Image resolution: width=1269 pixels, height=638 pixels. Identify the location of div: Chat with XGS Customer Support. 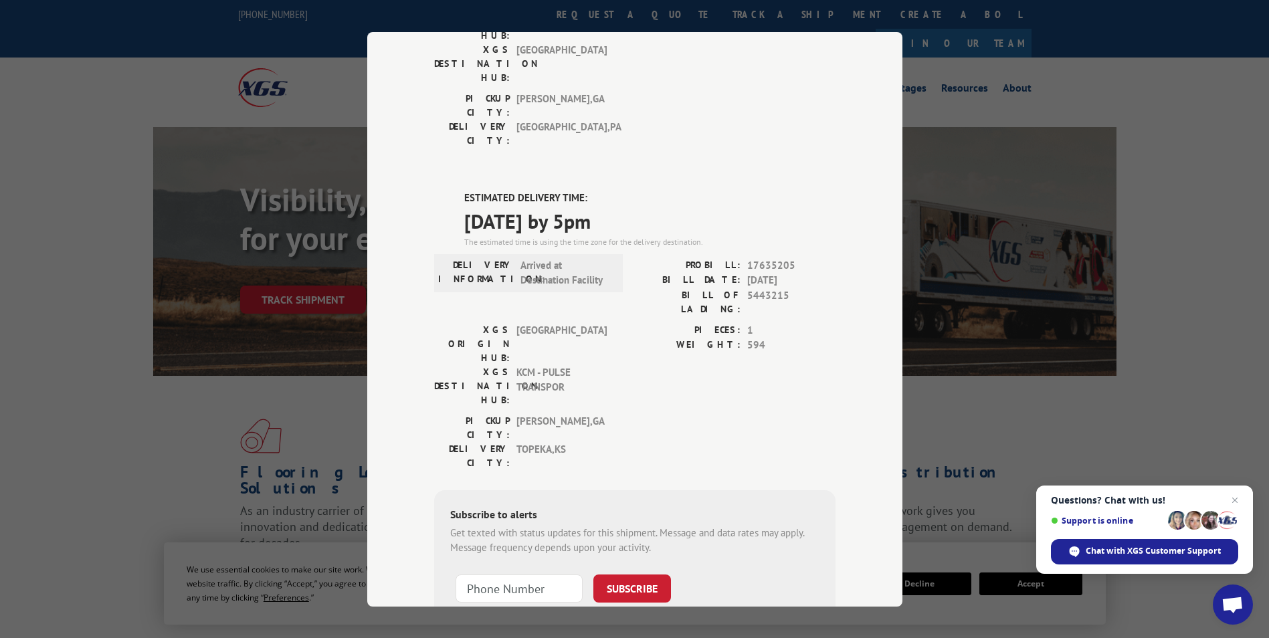
(1145, 552).